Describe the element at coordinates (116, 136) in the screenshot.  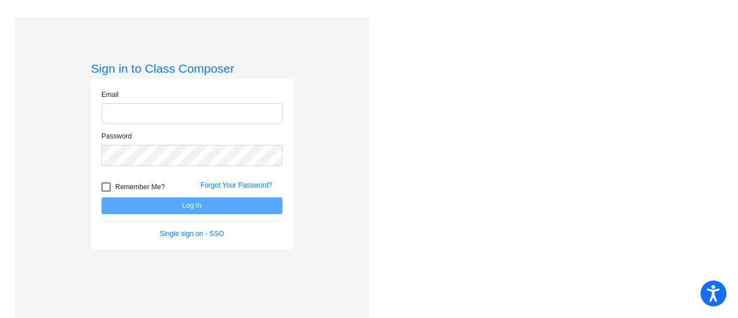
I see `label: Password` at that location.